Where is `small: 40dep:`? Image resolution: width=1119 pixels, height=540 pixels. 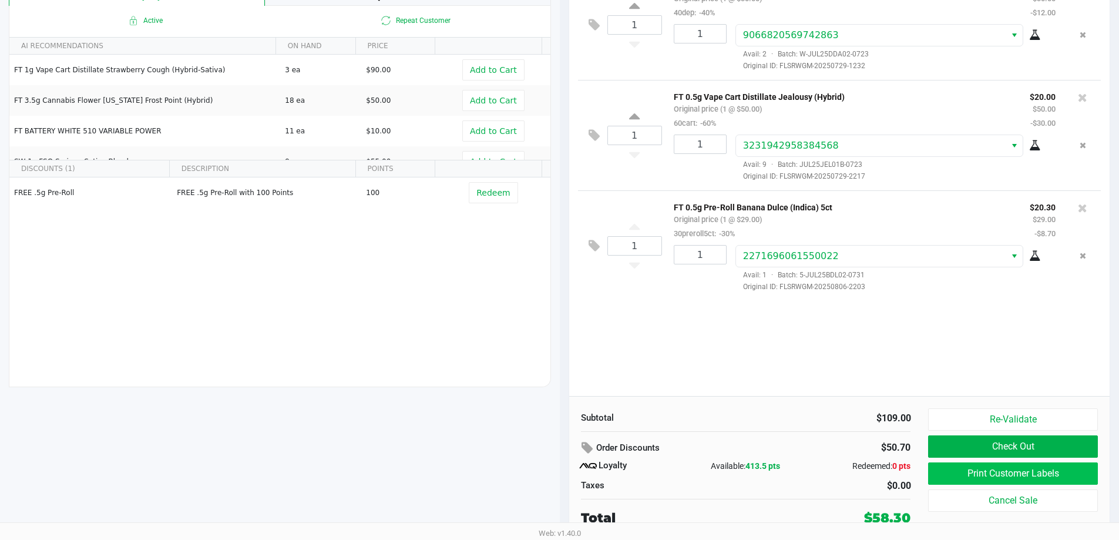
small: 40dep: is located at coordinates (694, 12).